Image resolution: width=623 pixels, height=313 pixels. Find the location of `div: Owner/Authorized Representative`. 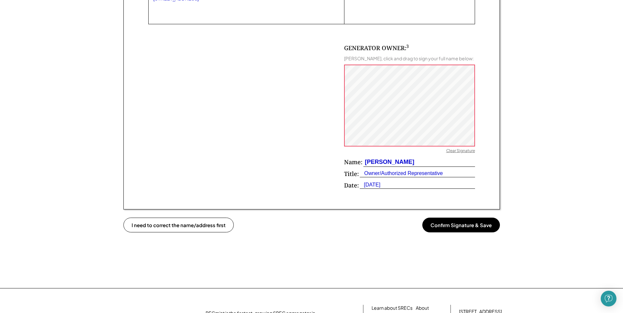

div: Owner/Authorized Representative is located at coordinates (402, 173).